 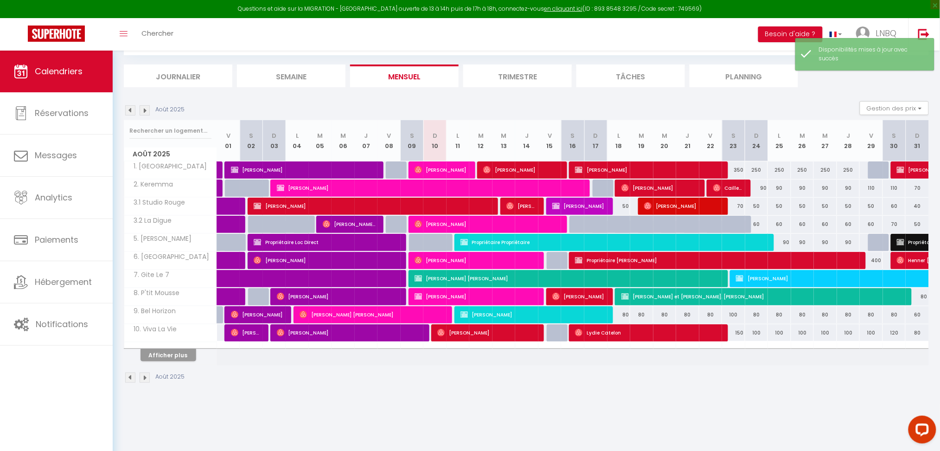 What do you see at coordinates (57, 239) in the screenshot?
I see `span: Paiements` at bounding box center [57, 239].